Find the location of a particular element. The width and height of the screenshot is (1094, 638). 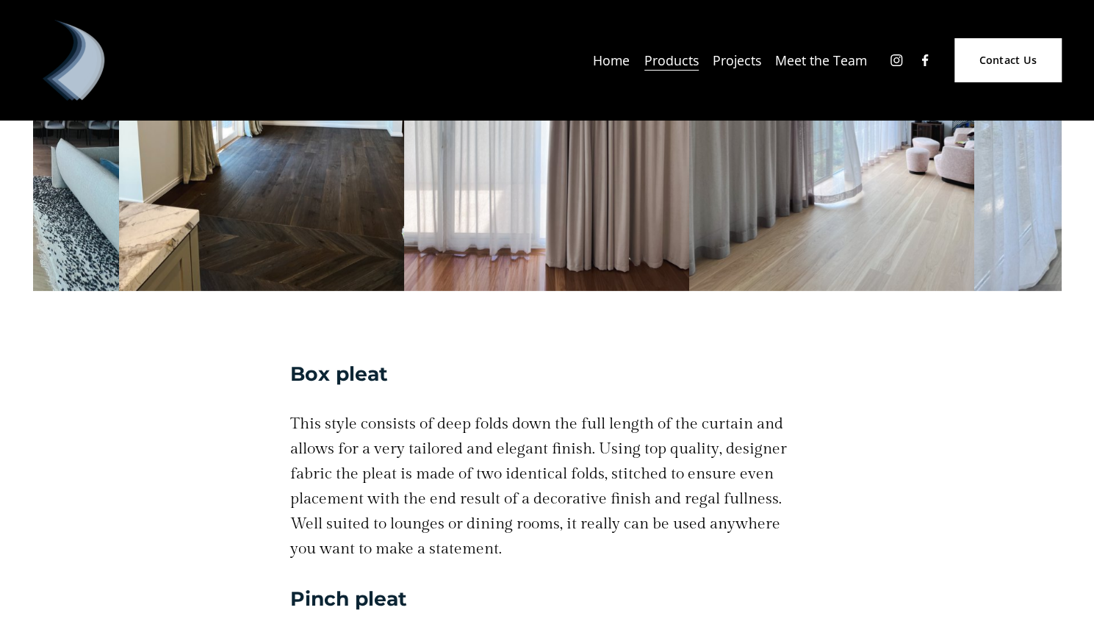

a: Contact Us is located at coordinates (1008, 60).